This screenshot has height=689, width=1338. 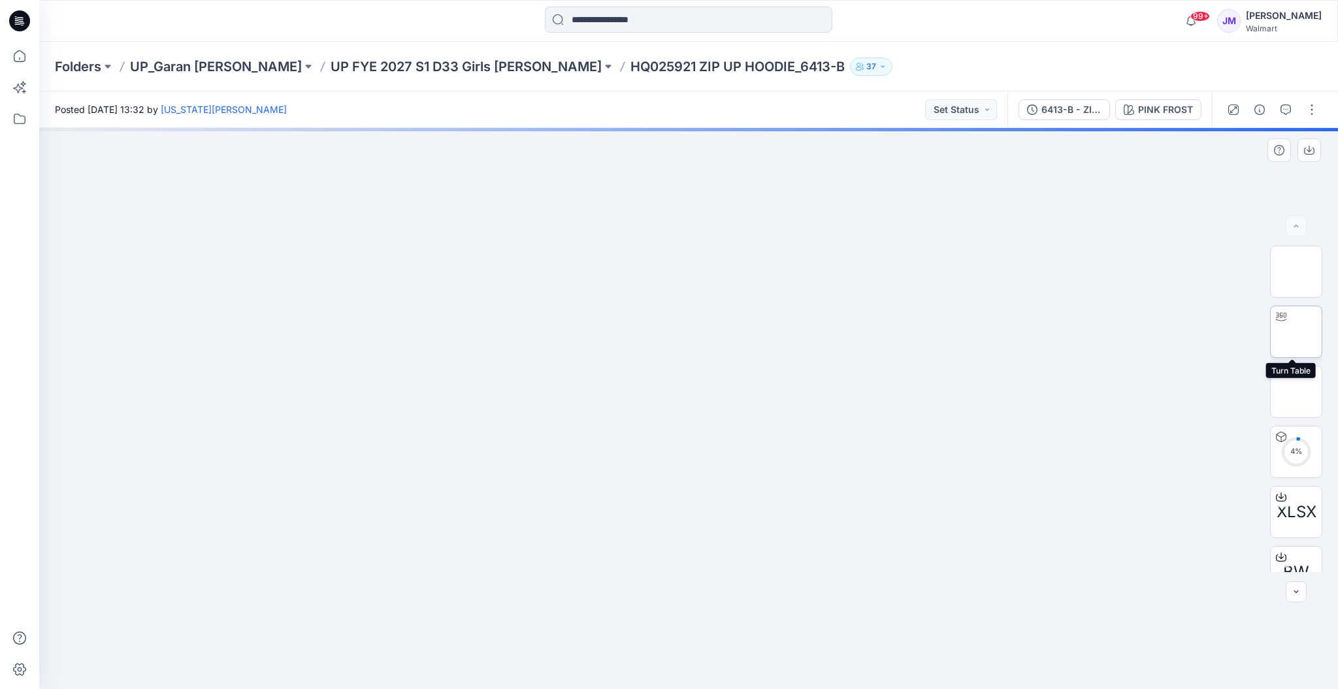 I want to click on div: 4 %, so click(x=1296, y=451).